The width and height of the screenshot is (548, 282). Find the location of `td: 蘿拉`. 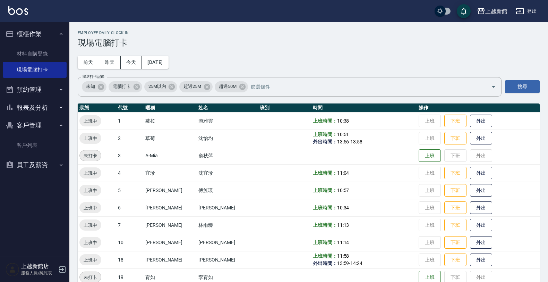

td: 蘿拉 is located at coordinates (170, 121).